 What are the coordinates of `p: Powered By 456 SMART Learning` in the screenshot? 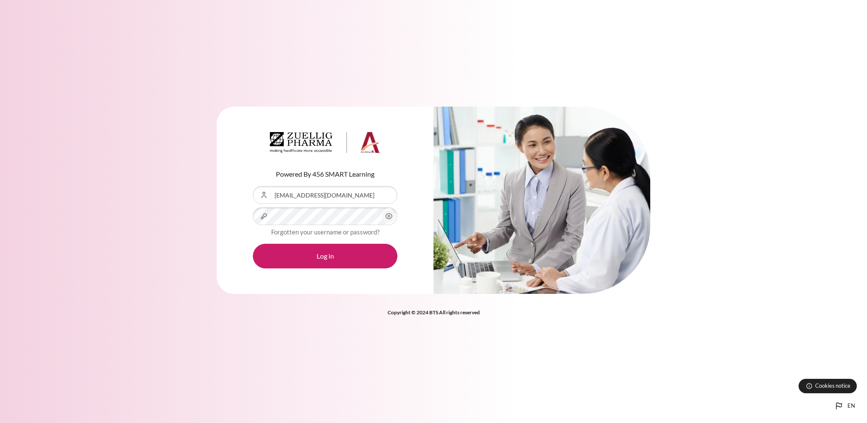 It's located at (325, 174).